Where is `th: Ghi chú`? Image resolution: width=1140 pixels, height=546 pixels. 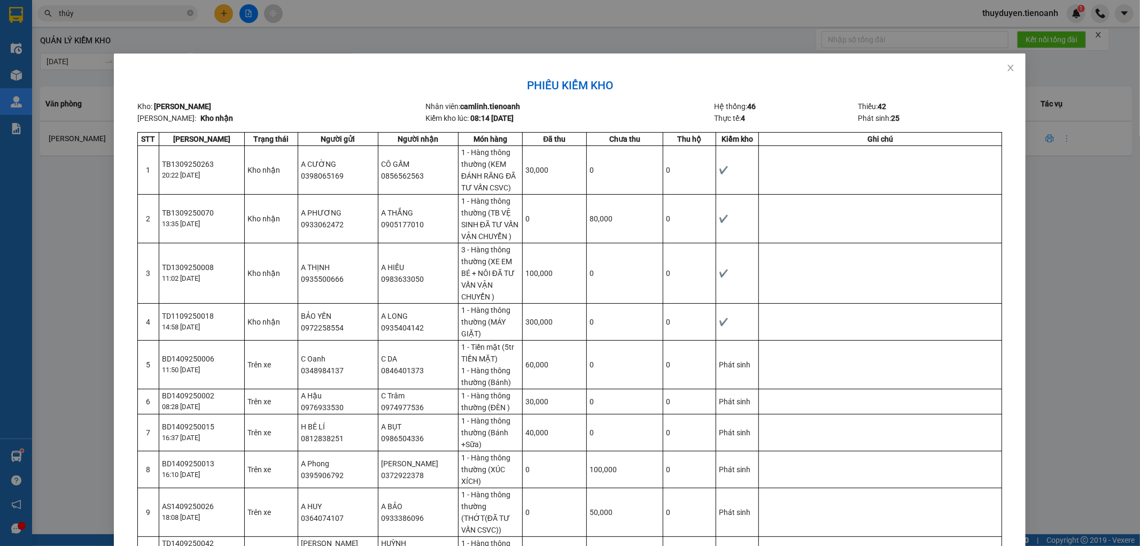
th: Ghi chú is located at coordinates (880, 138).